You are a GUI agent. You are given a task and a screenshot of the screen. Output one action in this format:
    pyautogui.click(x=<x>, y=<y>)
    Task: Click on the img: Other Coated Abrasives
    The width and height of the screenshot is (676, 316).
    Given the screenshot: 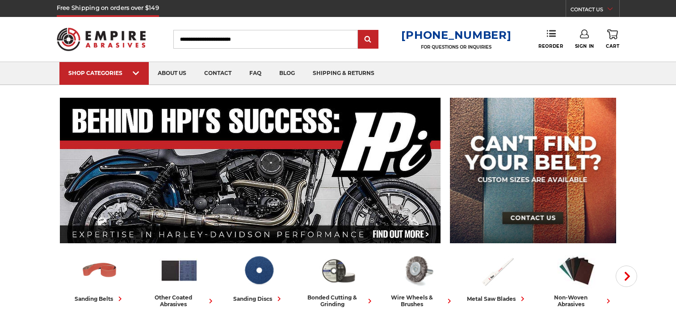 What is the action you would take?
    pyautogui.click(x=179, y=271)
    